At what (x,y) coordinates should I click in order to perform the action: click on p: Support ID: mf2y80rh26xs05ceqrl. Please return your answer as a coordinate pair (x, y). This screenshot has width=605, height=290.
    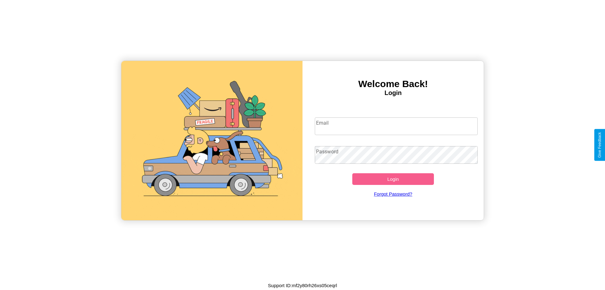
    Looking at the image, I should click on (302, 285).